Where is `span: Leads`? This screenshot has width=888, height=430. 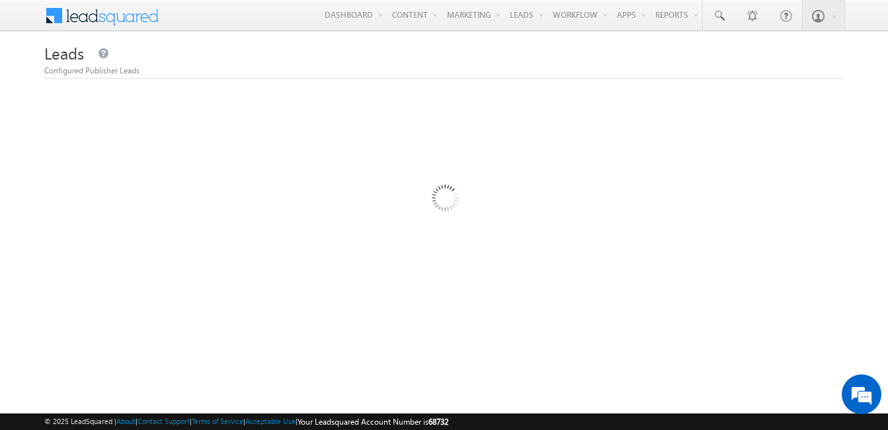 span: Leads is located at coordinates (64, 53).